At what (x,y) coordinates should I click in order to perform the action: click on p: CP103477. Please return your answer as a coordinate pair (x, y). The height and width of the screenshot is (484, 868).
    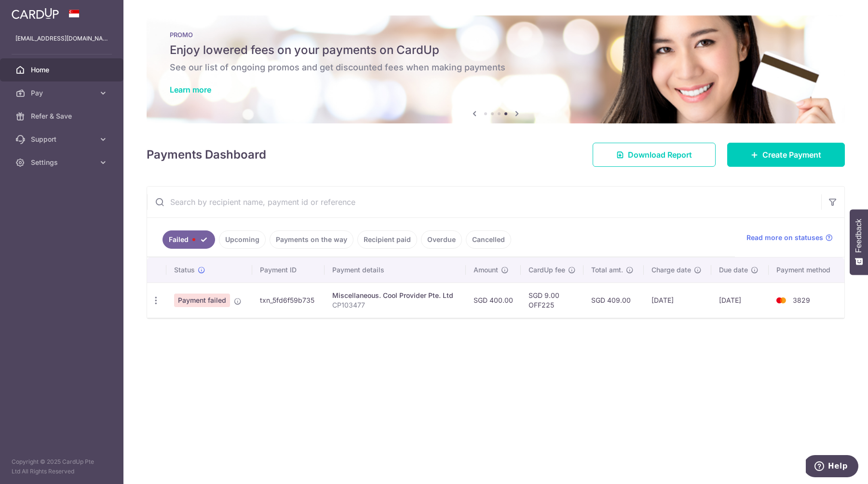
    Looking at the image, I should click on (395, 305).